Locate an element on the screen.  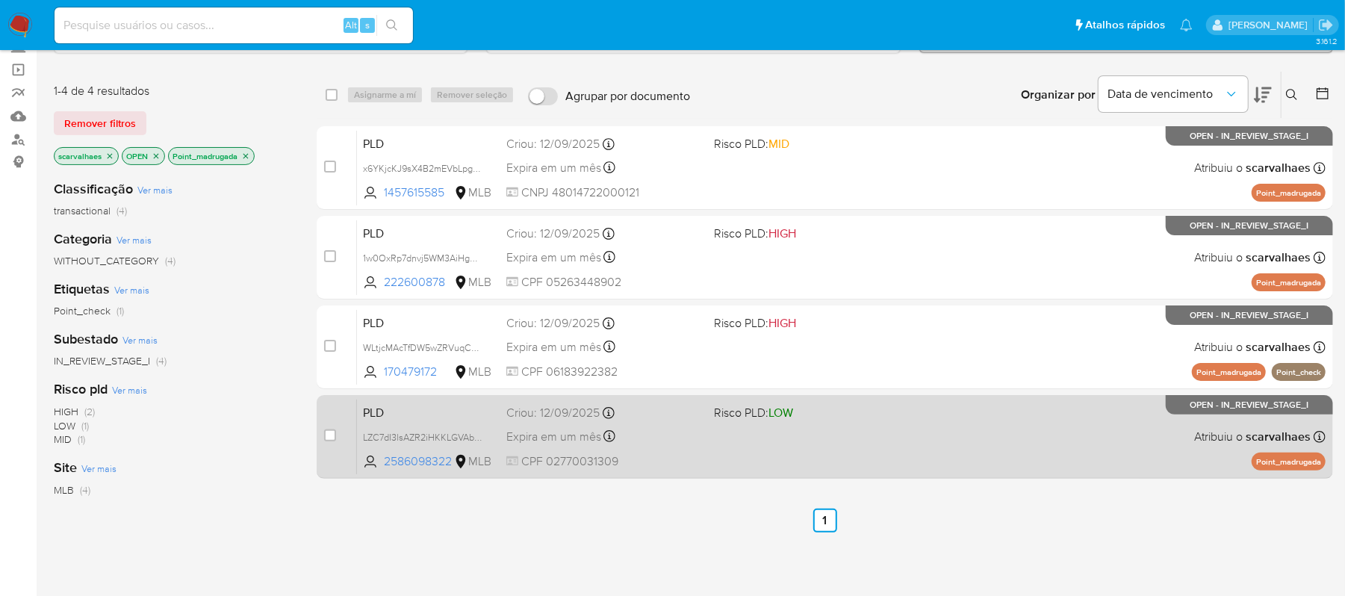
span: s is located at coordinates (367, 25).